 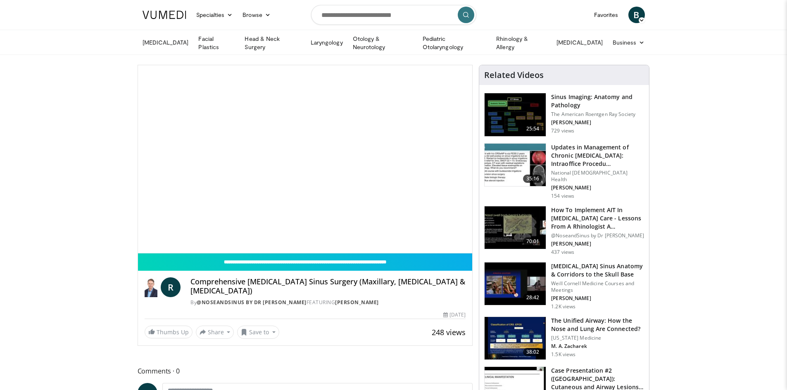 I want to click on p: 437 views, so click(x=563, y=252).